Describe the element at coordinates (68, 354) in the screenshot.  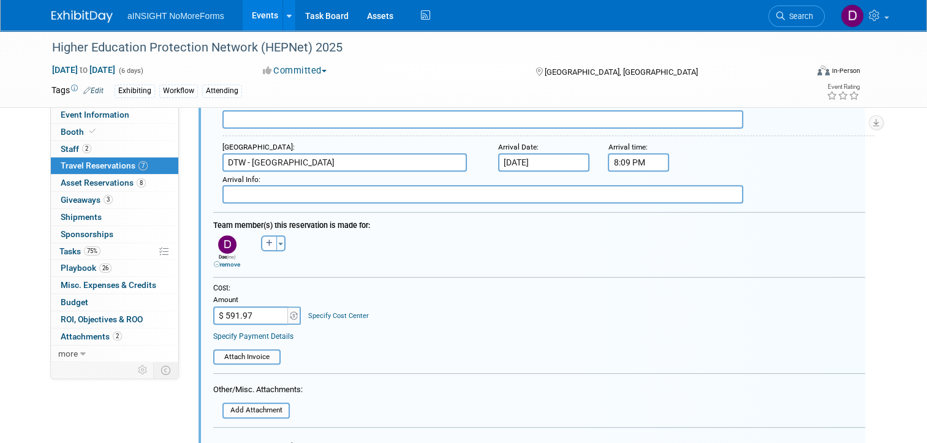
I see `span: more` at that location.